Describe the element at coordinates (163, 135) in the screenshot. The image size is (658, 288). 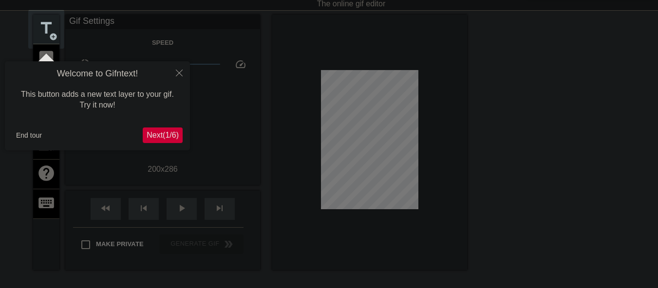
I see `button: Next` at that location.